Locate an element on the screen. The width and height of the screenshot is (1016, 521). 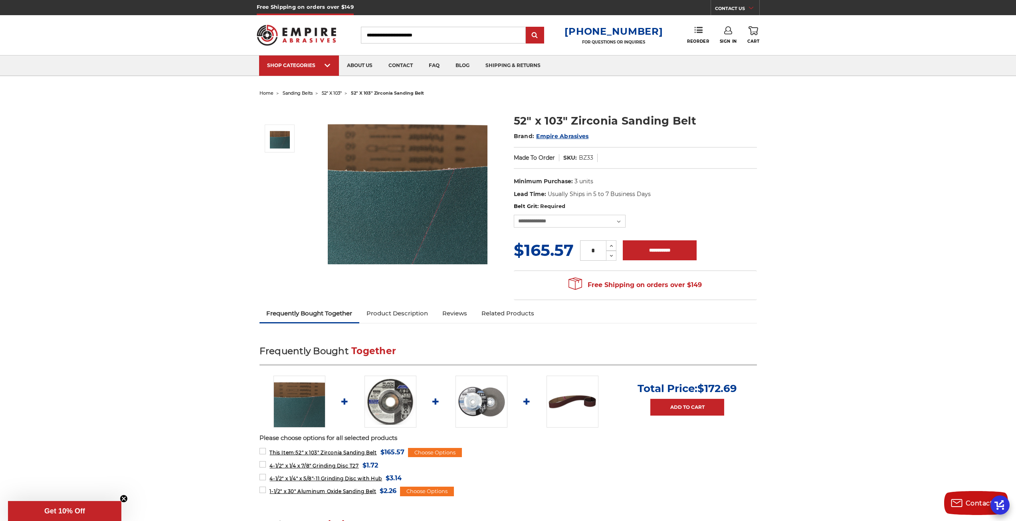
a: Reorder is located at coordinates (698, 35).